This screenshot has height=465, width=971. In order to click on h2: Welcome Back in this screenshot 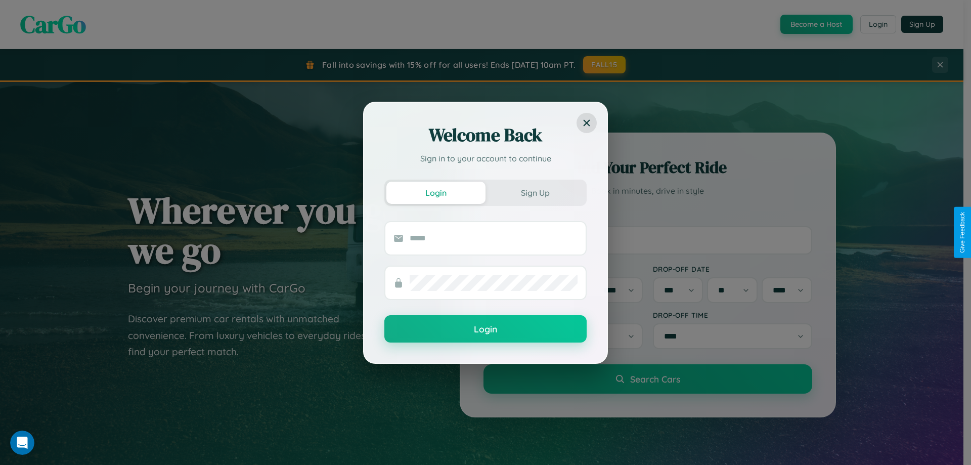, I will do `click(485, 135)`.